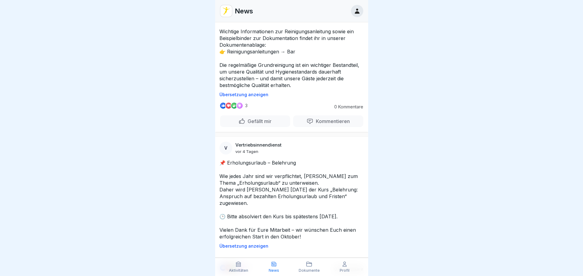 The width and height of the screenshot is (583, 276). What do you see at coordinates (238, 271) in the screenshot?
I see `p: Aktivitäten` at bounding box center [238, 271].